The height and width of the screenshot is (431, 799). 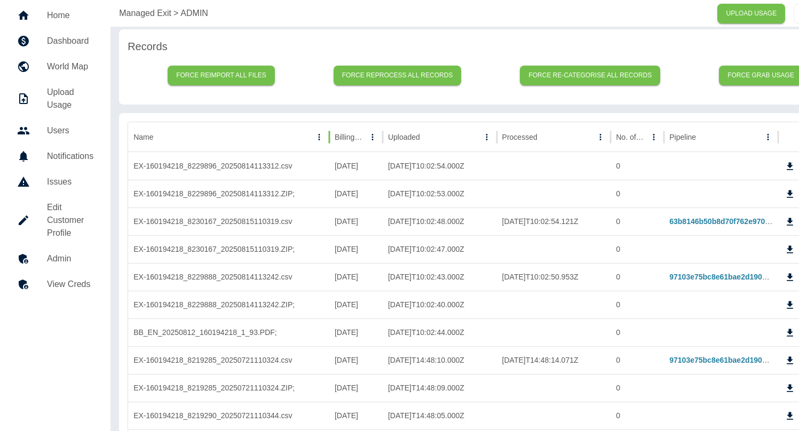 I want to click on a: World Map, so click(x=55, y=67).